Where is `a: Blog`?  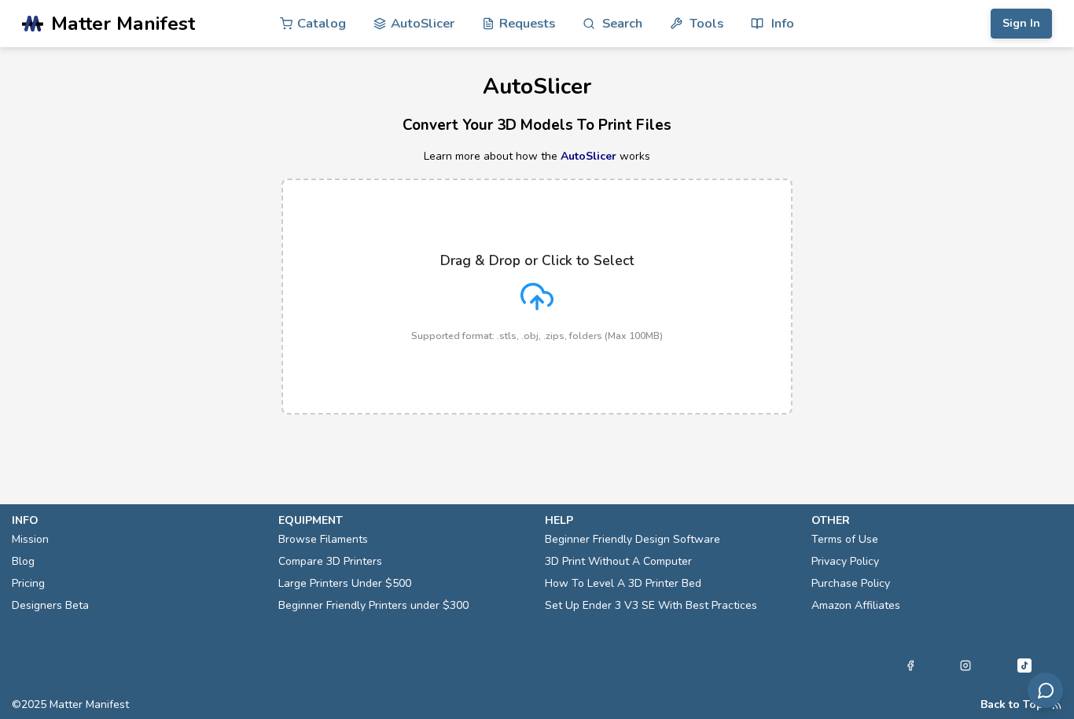 a: Blog is located at coordinates (23, 562).